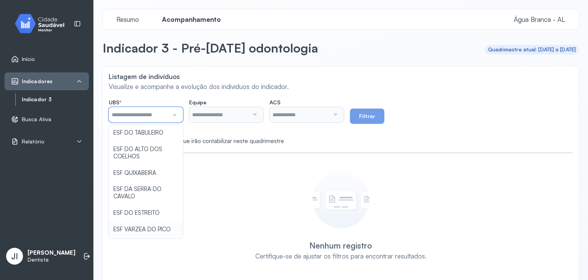  What do you see at coordinates (47, 119) in the screenshot?
I see `a: Busca Ativa` at bounding box center [47, 119].